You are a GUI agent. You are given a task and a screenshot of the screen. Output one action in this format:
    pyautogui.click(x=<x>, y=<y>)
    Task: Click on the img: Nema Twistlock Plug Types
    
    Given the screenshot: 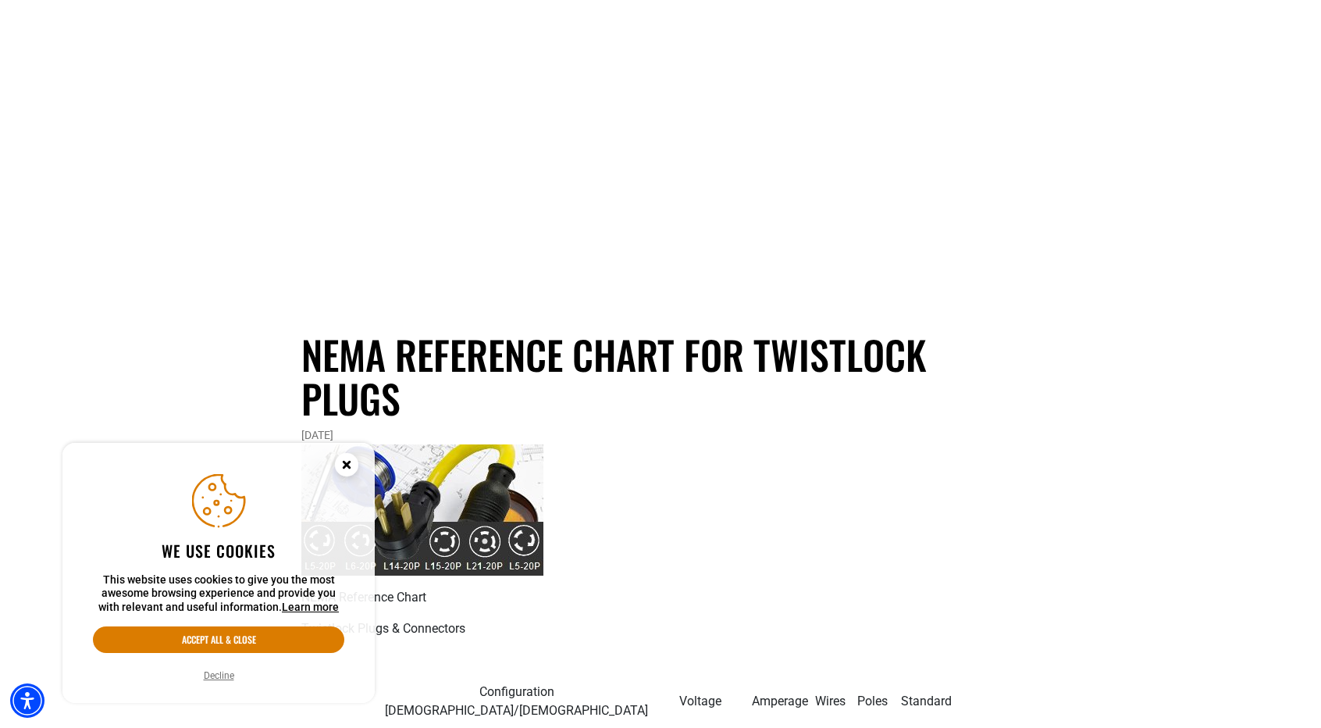 What is the action you would take?
    pyautogui.click(x=422, y=510)
    